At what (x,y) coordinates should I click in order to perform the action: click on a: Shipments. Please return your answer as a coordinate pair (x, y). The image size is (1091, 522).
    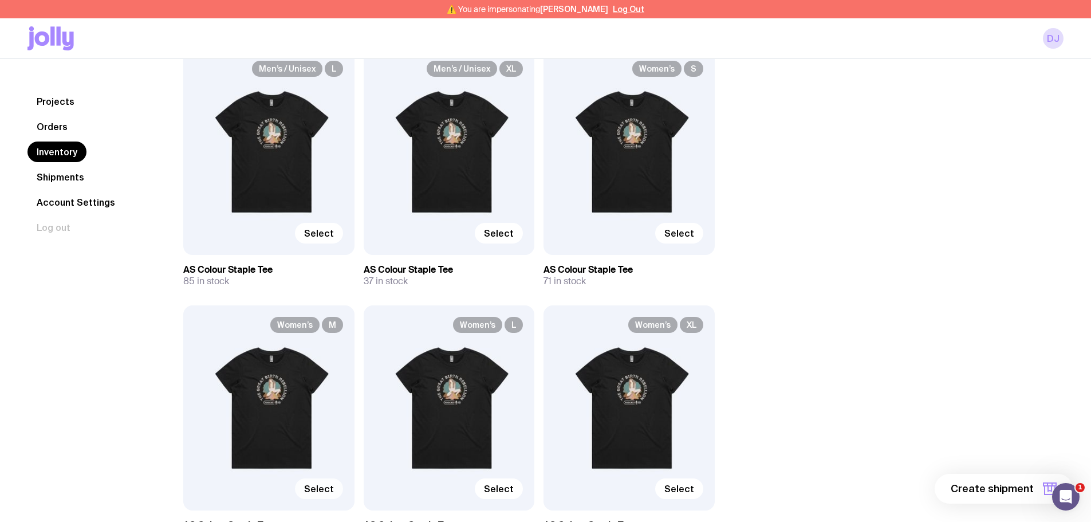
    Looking at the image, I should click on (60, 177).